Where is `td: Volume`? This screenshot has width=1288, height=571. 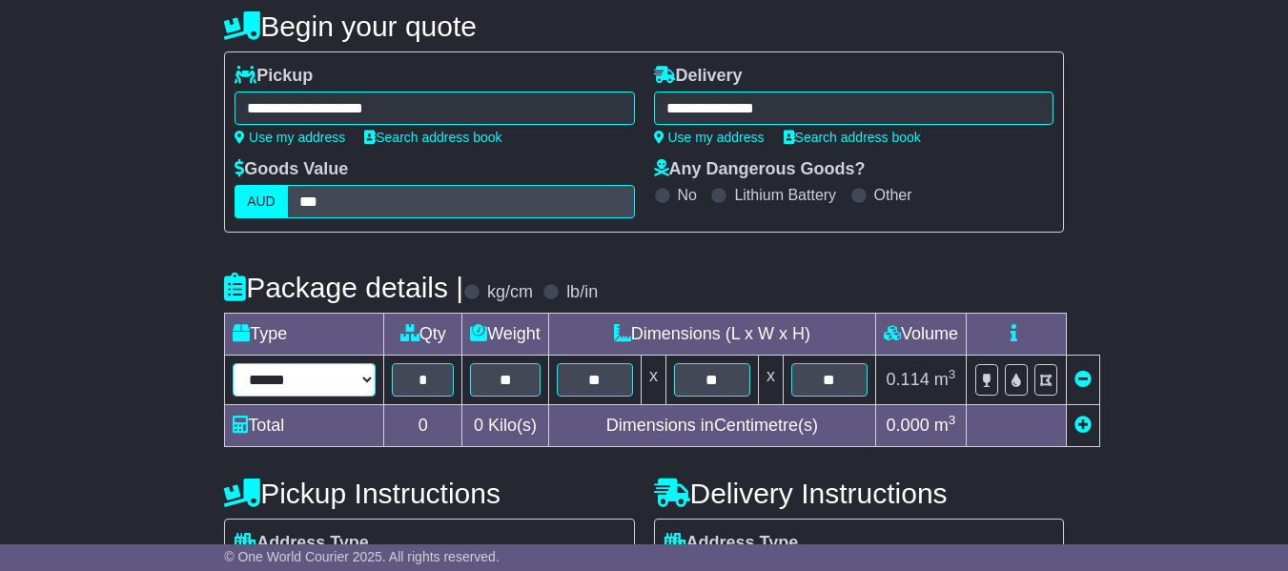 td: Volume is located at coordinates (920, 335).